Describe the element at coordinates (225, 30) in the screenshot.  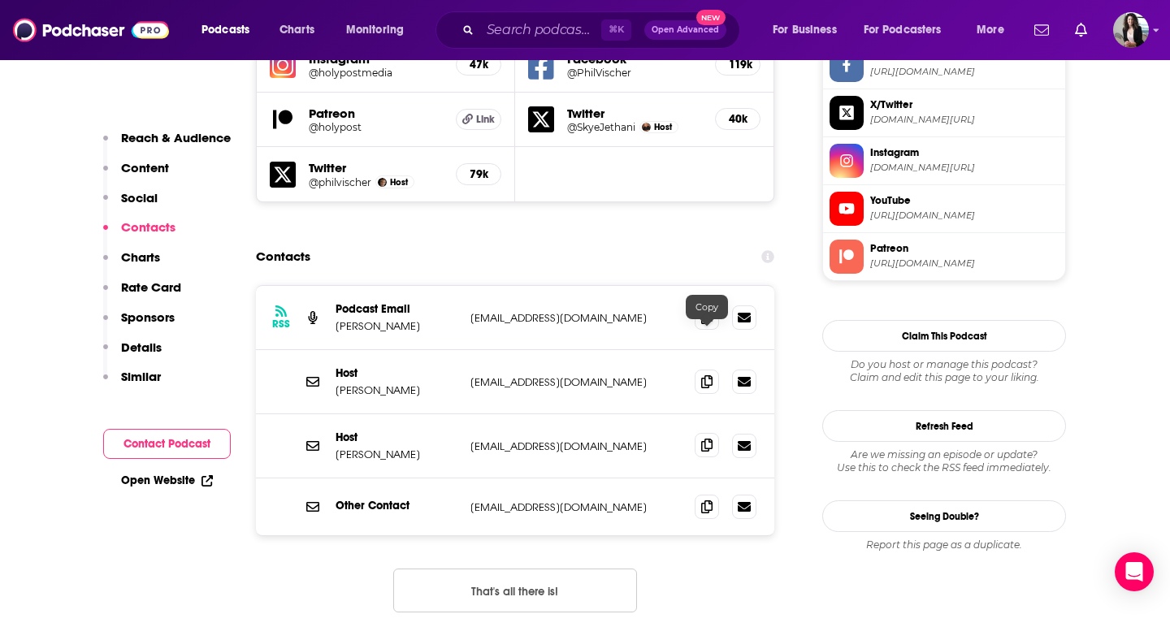
I see `span: Podcasts` at that location.